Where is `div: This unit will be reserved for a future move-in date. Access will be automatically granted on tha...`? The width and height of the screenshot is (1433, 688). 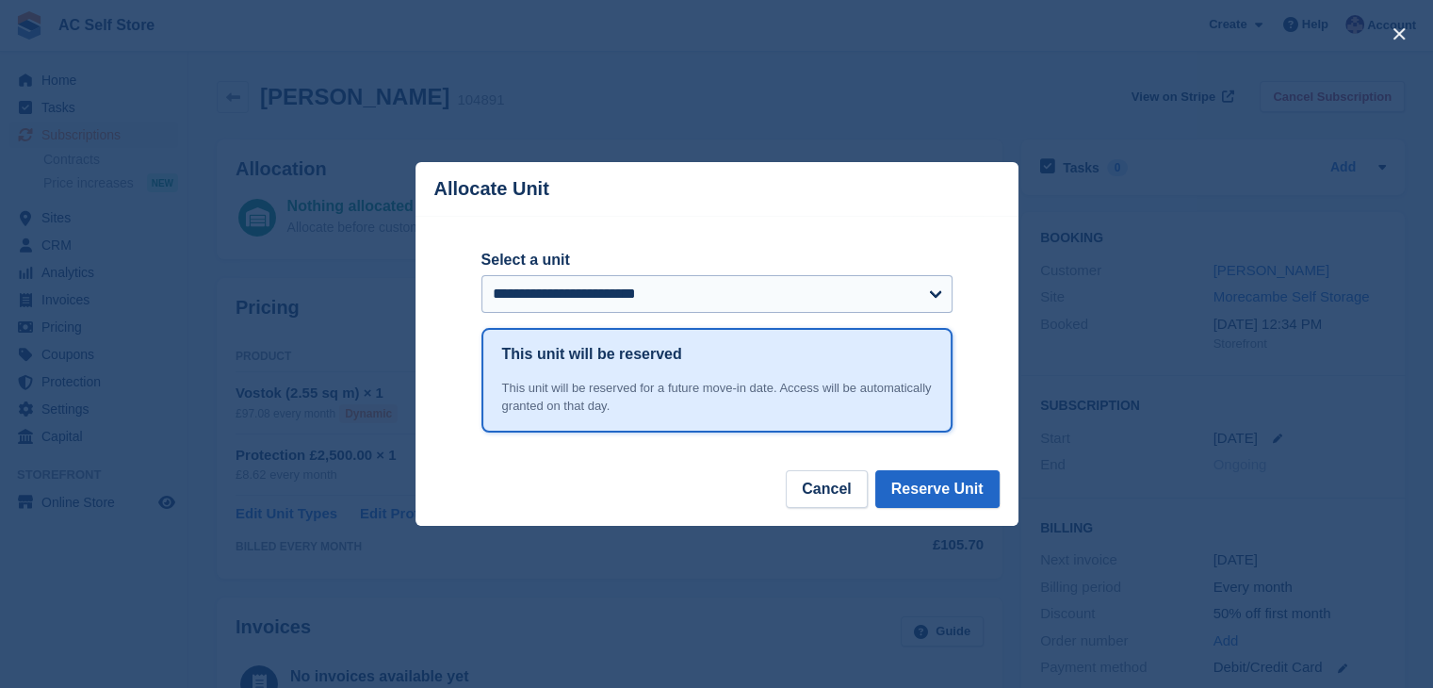
div: This unit will be reserved for a future move-in date. Access will be automatically granted on tha... is located at coordinates (717, 397).